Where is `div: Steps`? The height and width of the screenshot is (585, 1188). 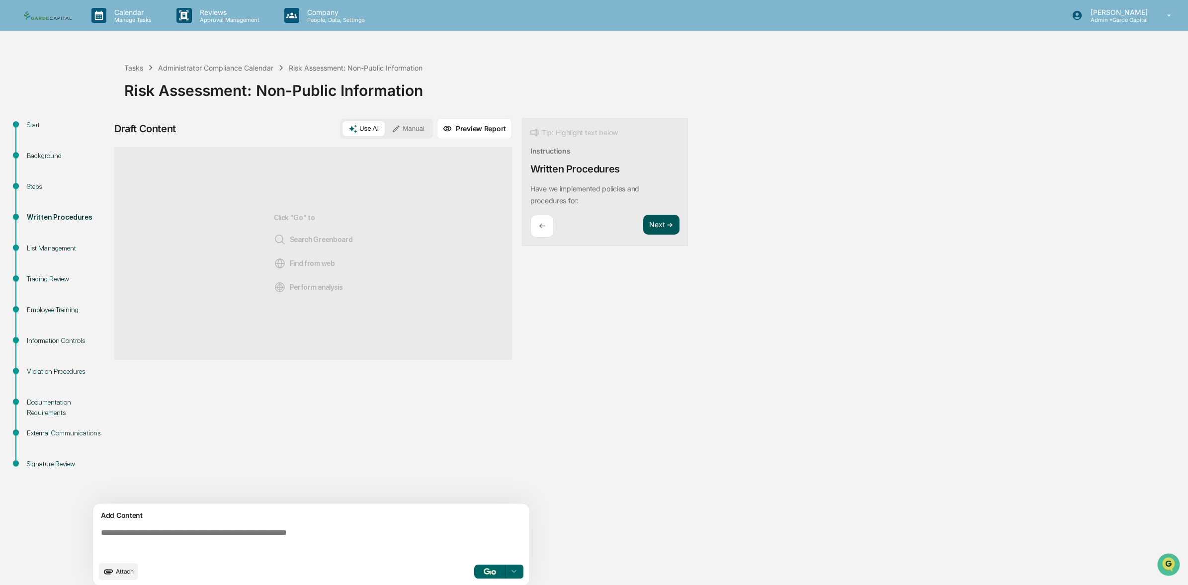
div: Steps is located at coordinates (68, 186).